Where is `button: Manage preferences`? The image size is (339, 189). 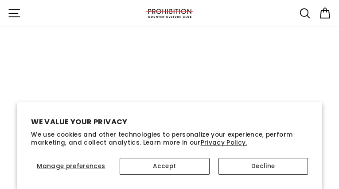
button: Manage preferences is located at coordinates (71, 166).